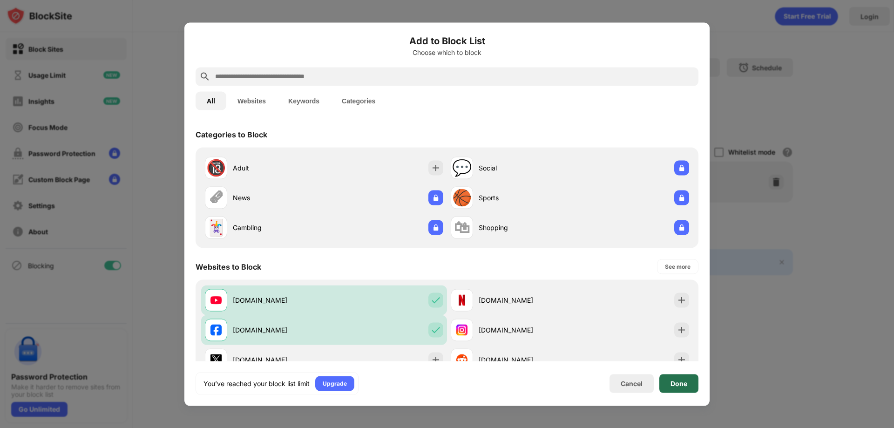 The height and width of the screenshot is (428, 894). Describe the element at coordinates (525, 198) in the screenshot. I see `div: Sports` at that location.